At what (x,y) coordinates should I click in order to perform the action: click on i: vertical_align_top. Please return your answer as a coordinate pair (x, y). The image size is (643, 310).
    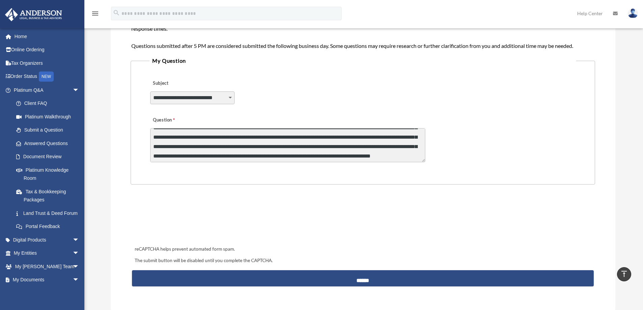
    Looking at the image, I should click on (624, 274).